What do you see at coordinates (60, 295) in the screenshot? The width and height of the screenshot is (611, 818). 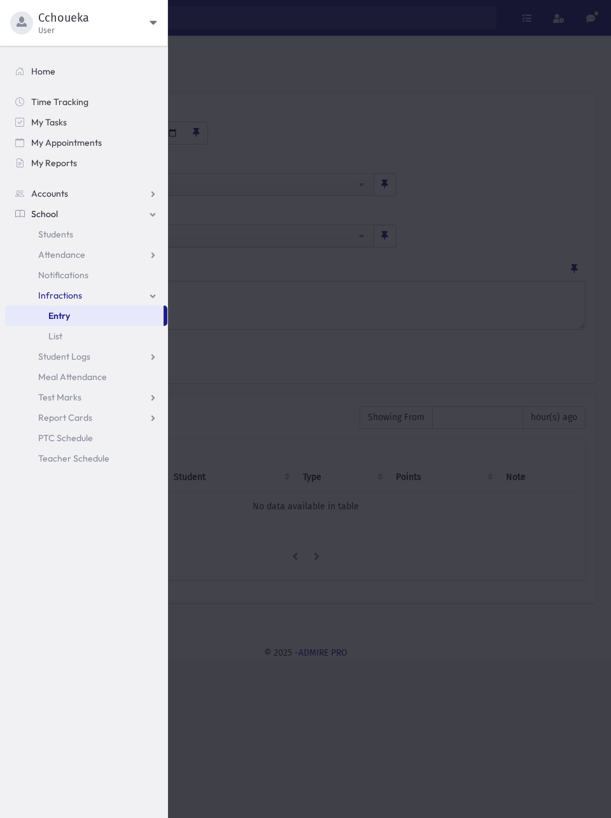 I see `span: Infractions` at bounding box center [60, 295].